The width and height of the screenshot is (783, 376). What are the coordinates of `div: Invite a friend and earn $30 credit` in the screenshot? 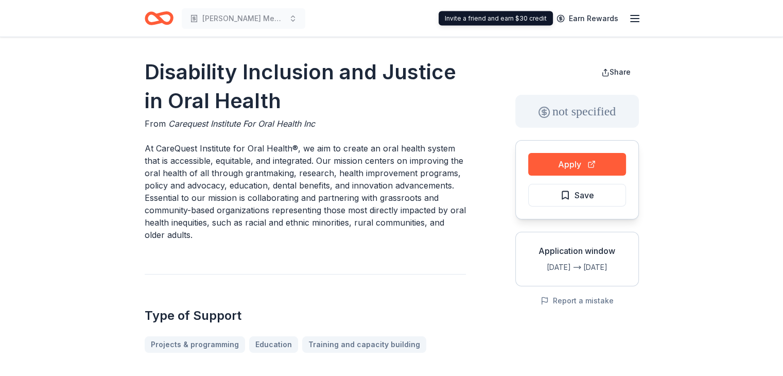 It's located at (496, 19).